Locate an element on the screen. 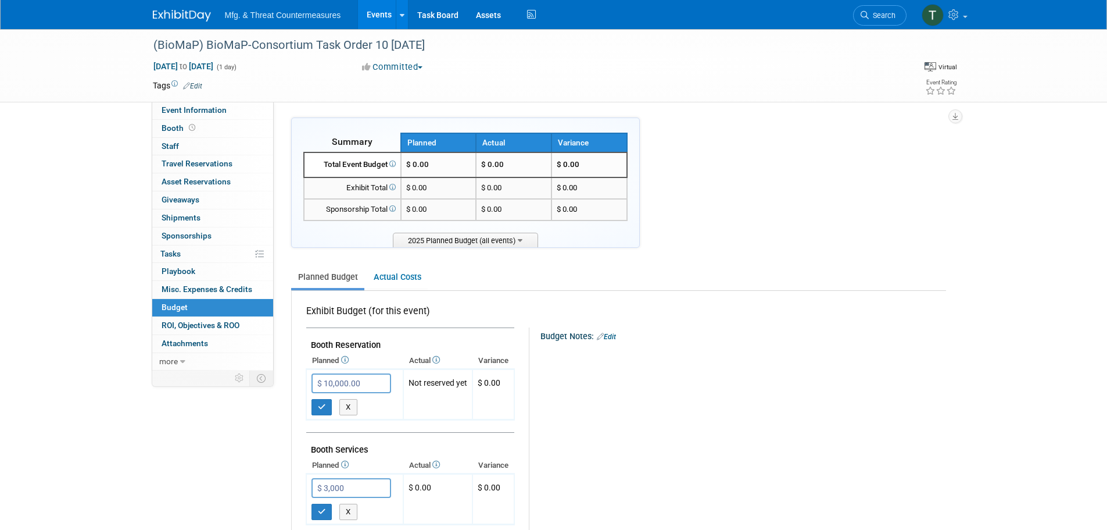 The height and width of the screenshot is (530, 1107). span: Booth is located at coordinates (180, 128).